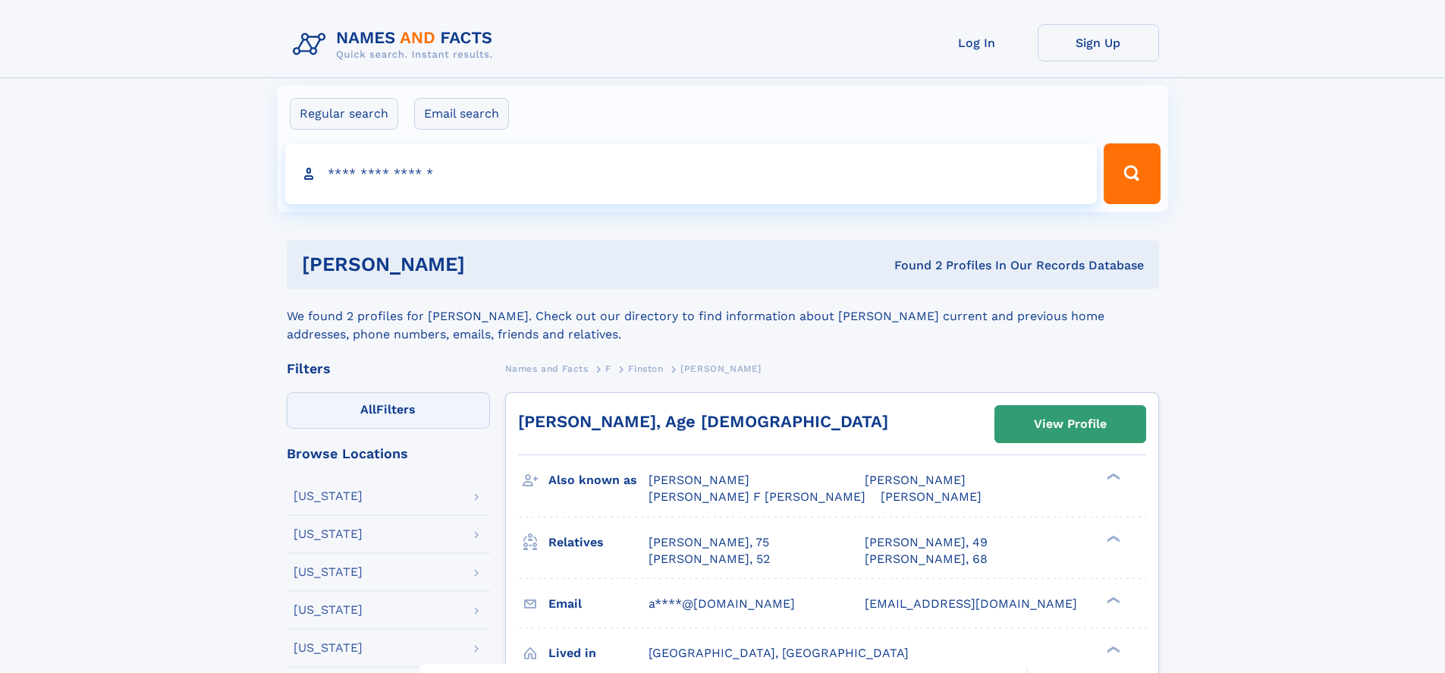 This screenshot has height=673, width=1445. I want to click on a: Names and Facts, so click(547, 368).